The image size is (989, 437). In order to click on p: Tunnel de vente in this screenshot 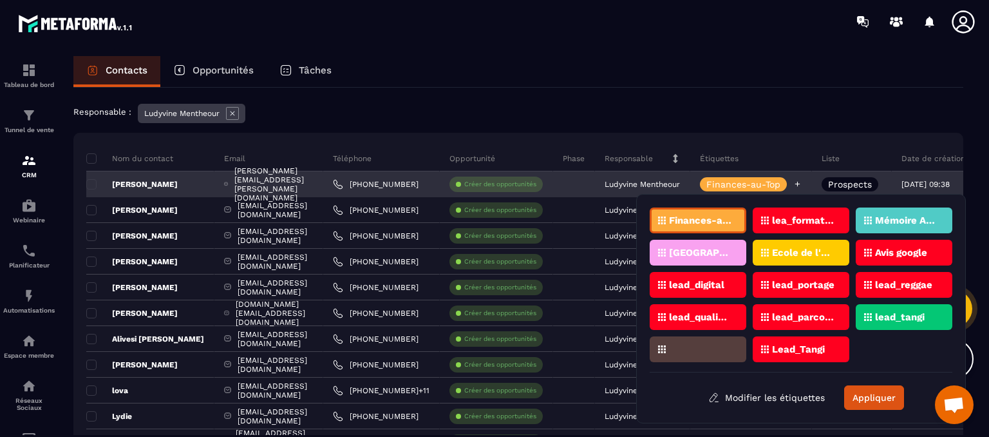, I will do `click(29, 129)`.